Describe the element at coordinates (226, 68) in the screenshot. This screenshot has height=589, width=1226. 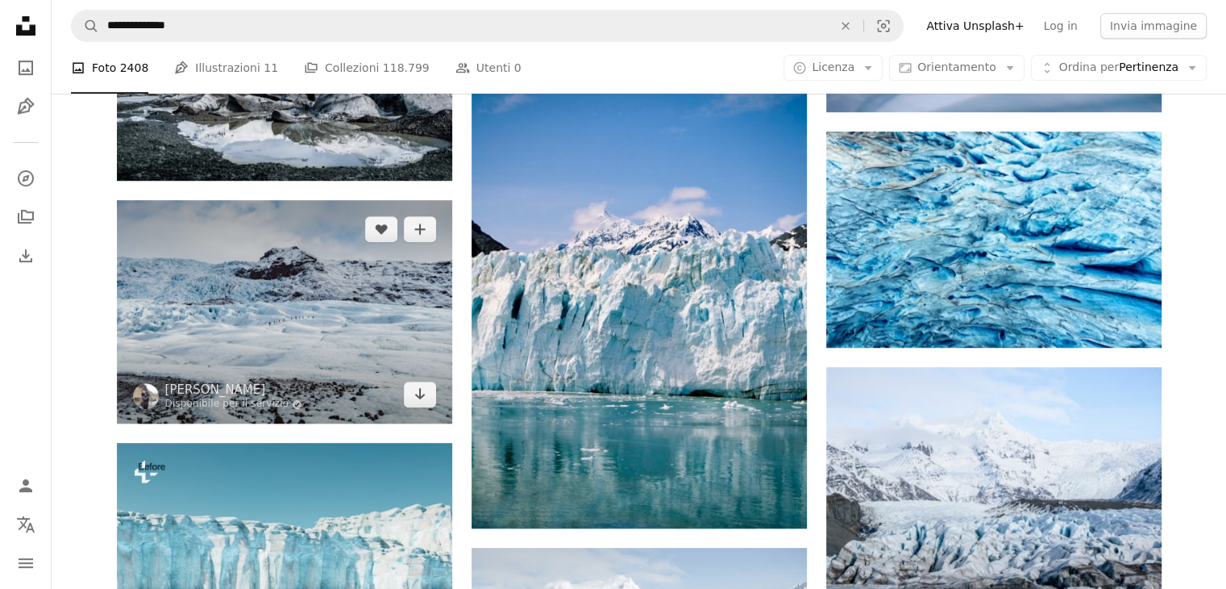
I see `a: Illustrazioni 11` at that location.